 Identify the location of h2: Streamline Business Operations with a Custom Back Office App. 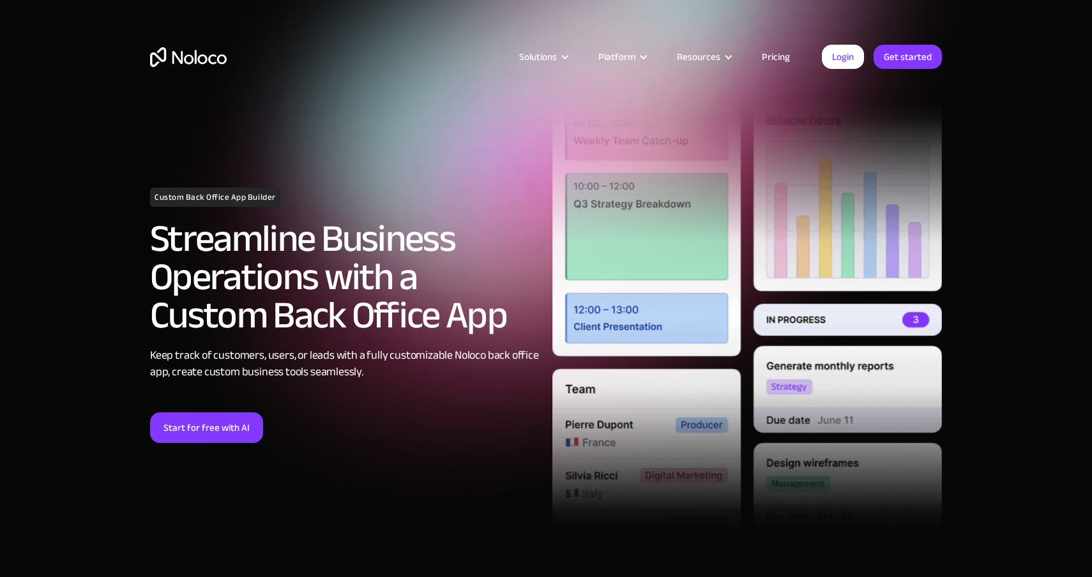
(345, 277).